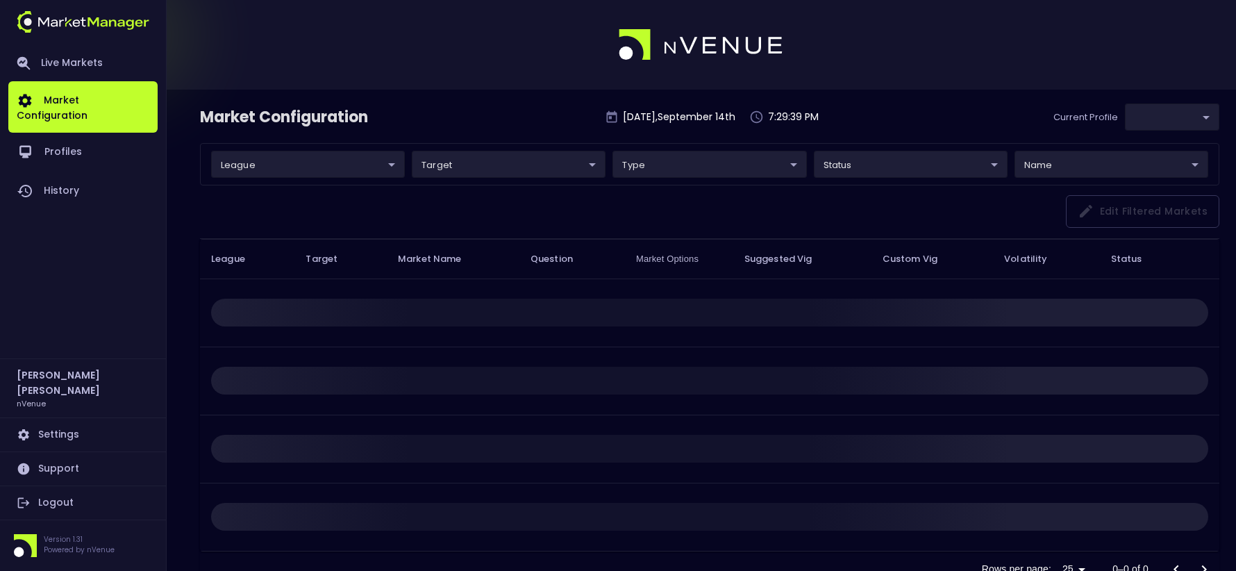 The height and width of the screenshot is (571, 1236). What do you see at coordinates (710, 395) in the screenshot?
I see `table: collapsible table` at bounding box center [710, 395].